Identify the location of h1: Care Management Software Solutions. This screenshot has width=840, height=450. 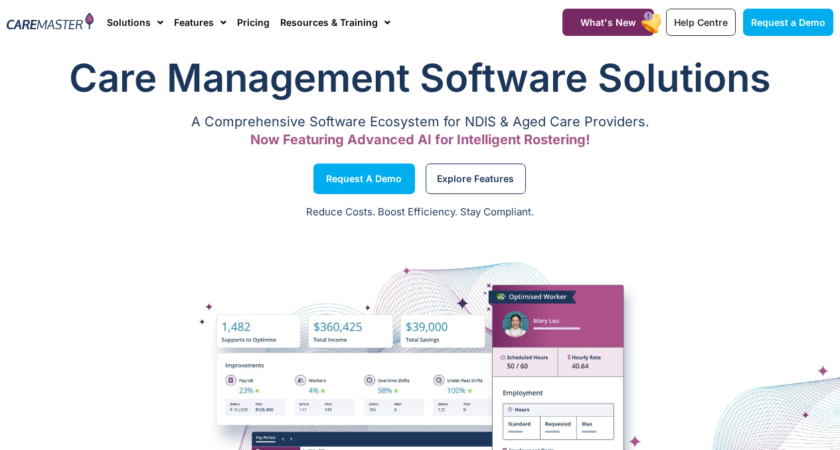
(420, 78).